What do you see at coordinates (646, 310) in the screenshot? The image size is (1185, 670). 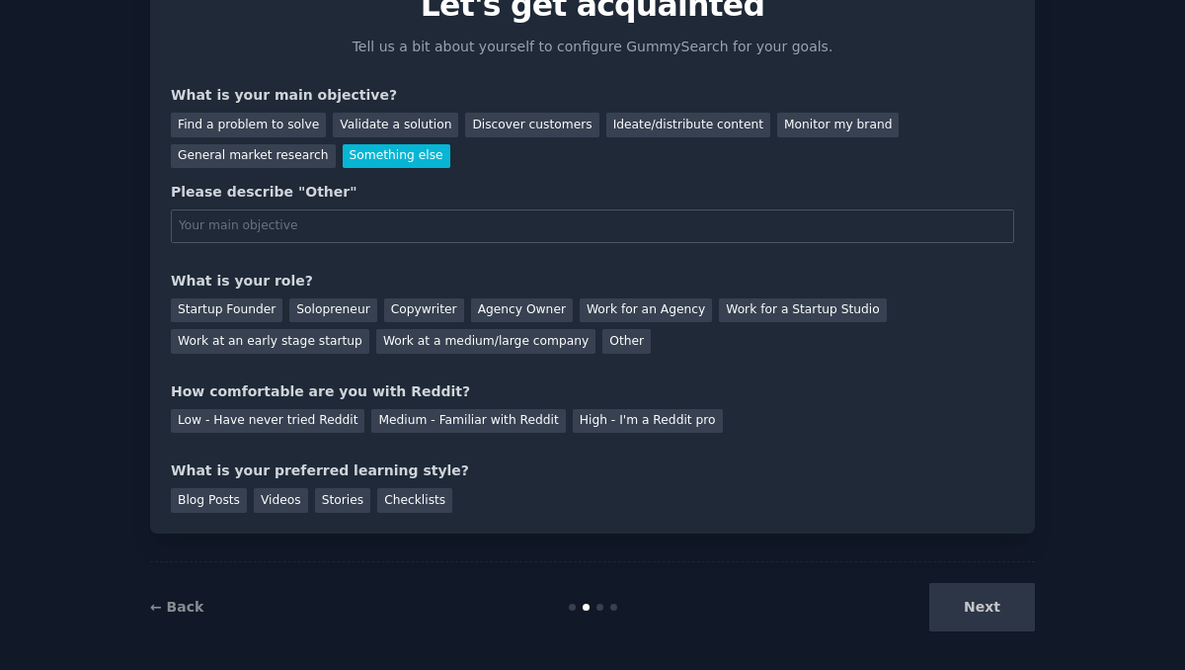 I see `div: Work for an Agency` at bounding box center [646, 310].